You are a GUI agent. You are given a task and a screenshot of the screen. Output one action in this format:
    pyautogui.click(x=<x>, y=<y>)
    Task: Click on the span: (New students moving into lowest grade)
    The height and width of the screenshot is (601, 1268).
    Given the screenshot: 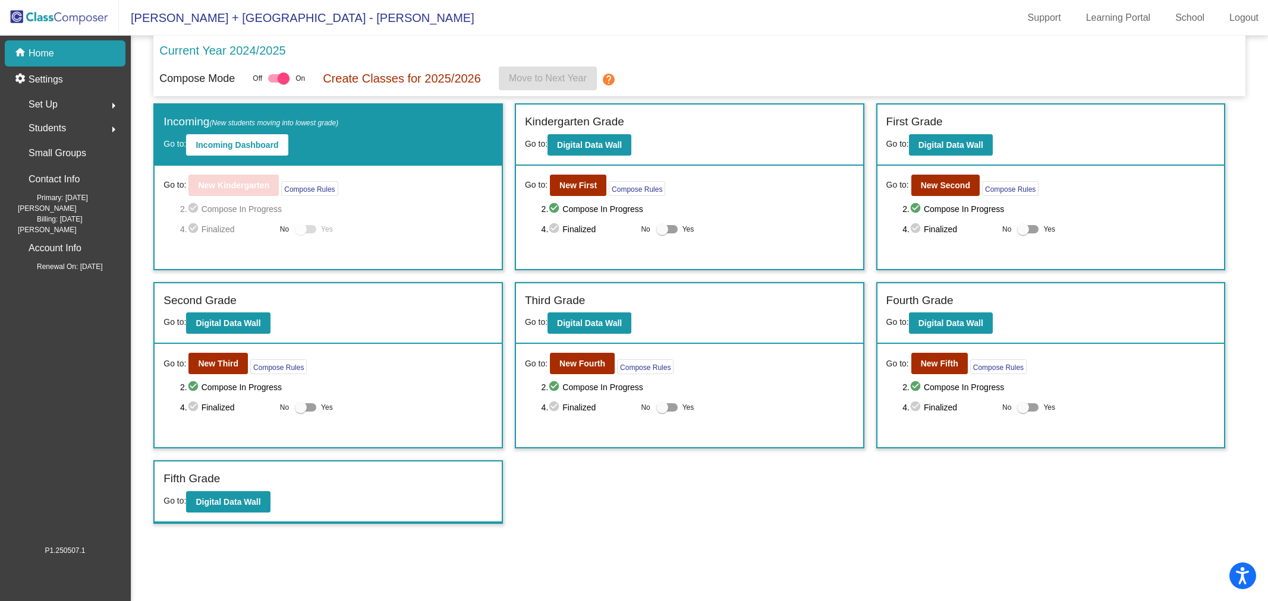 What is the action you would take?
    pyautogui.click(x=273, y=123)
    